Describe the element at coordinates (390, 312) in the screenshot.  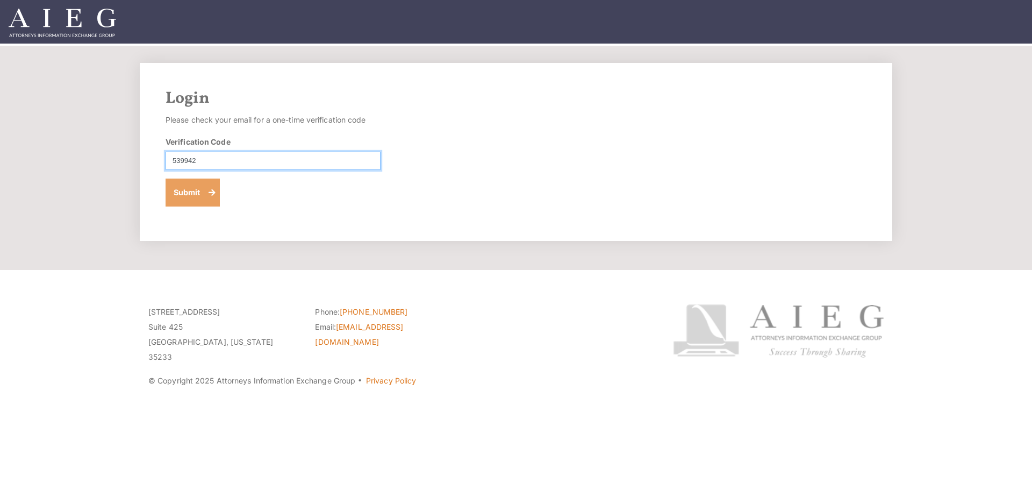
I see `li: Phone:` at that location.